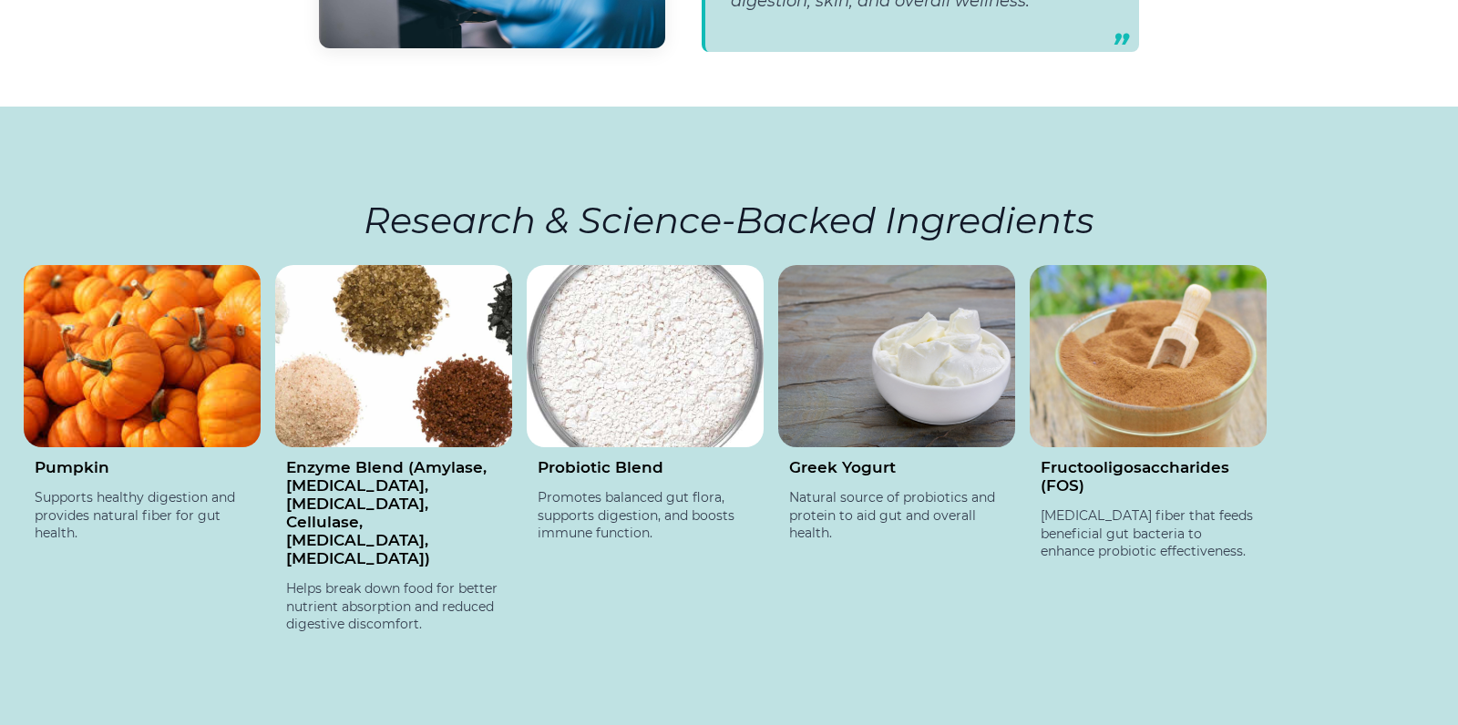 The height and width of the screenshot is (725, 1458). What do you see at coordinates (896, 356) in the screenshot?
I see `img: Greek Yogurt` at bounding box center [896, 356].